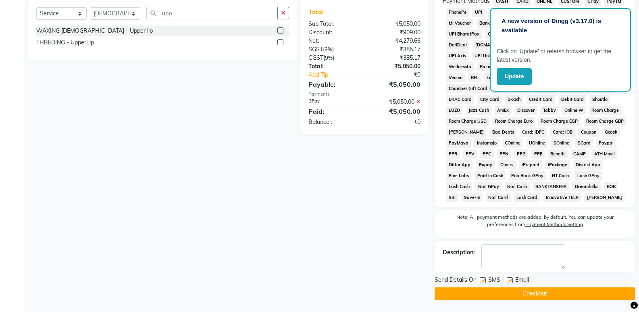 The width and height of the screenshot is (639, 312). What do you see at coordinates (316, 49) in the screenshot?
I see `span: SGST` at bounding box center [316, 49].